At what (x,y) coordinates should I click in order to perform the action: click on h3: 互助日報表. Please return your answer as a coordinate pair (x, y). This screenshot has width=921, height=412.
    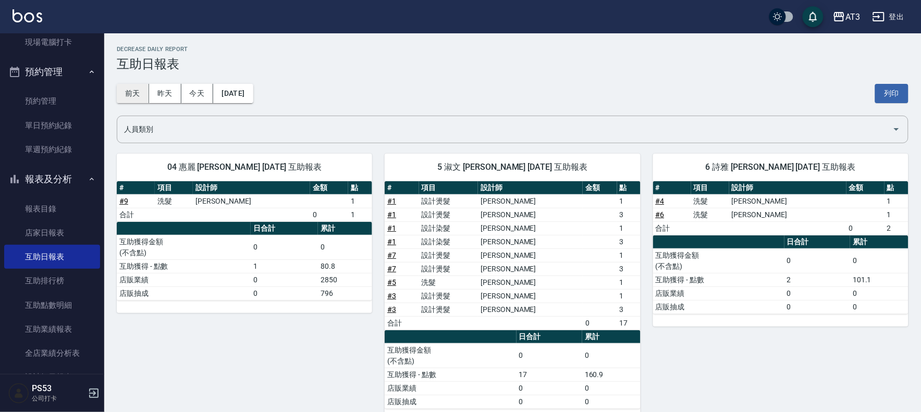
    Looking at the image, I should click on (512, 64).